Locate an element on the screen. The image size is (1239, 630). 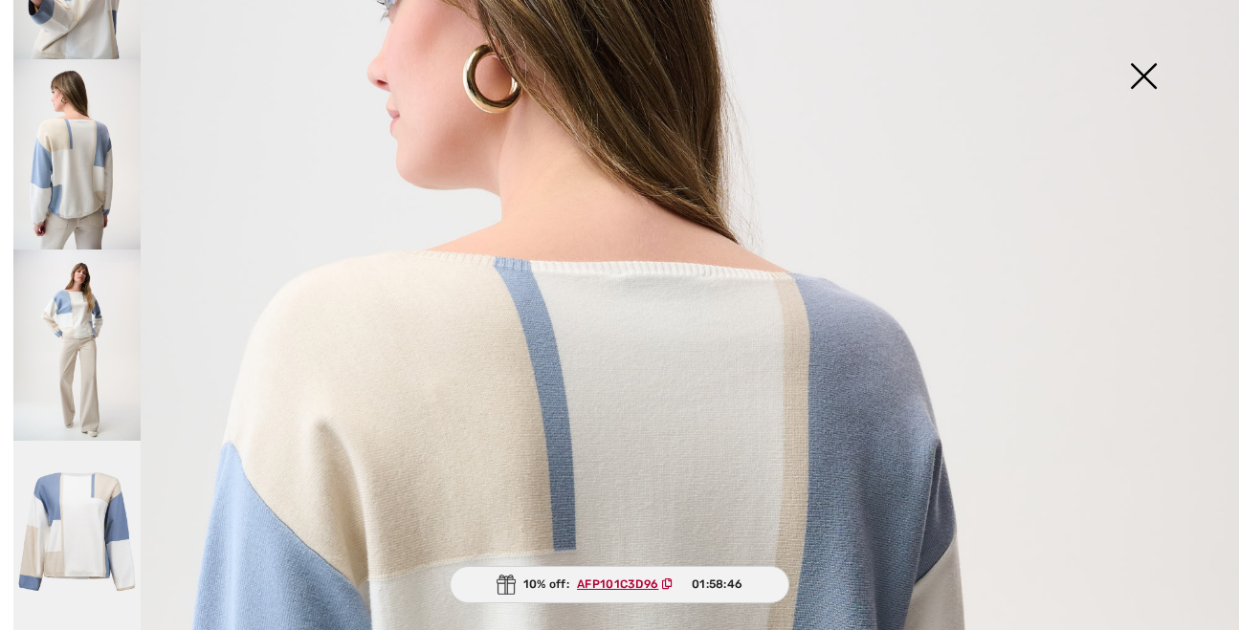
span: Help is located at coordinates (62, 22).